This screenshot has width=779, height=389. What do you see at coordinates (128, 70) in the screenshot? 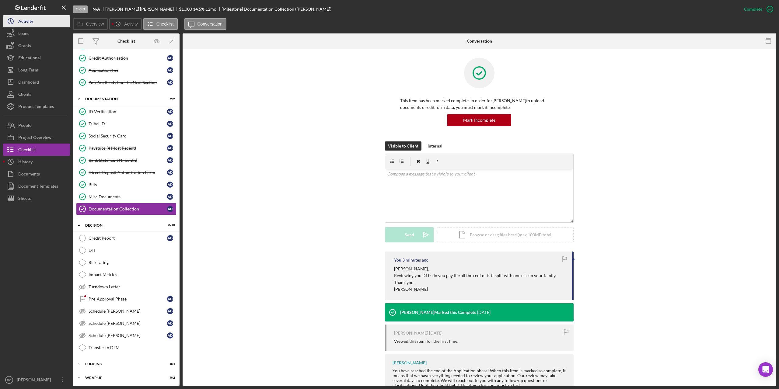
I see `div: Application Fee` at bounding box center [128, 70].